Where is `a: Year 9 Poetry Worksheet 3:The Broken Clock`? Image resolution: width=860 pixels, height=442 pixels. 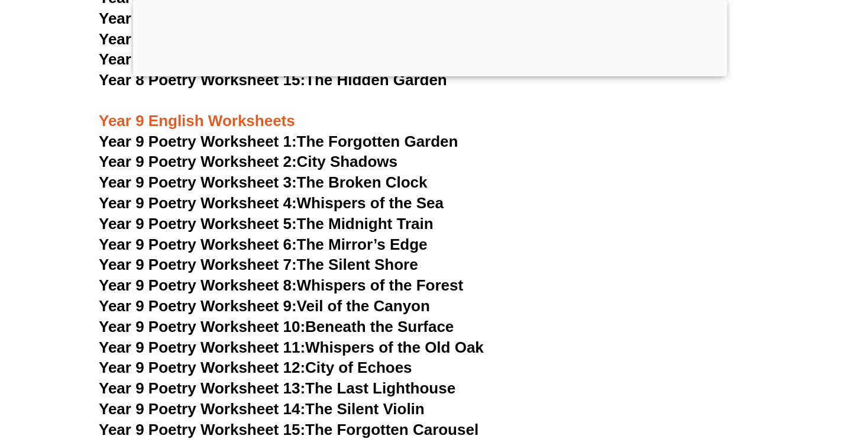 a: Year 9 Poetry Worksheet 3:The Broken Clock is located at coordinates (263, 182).